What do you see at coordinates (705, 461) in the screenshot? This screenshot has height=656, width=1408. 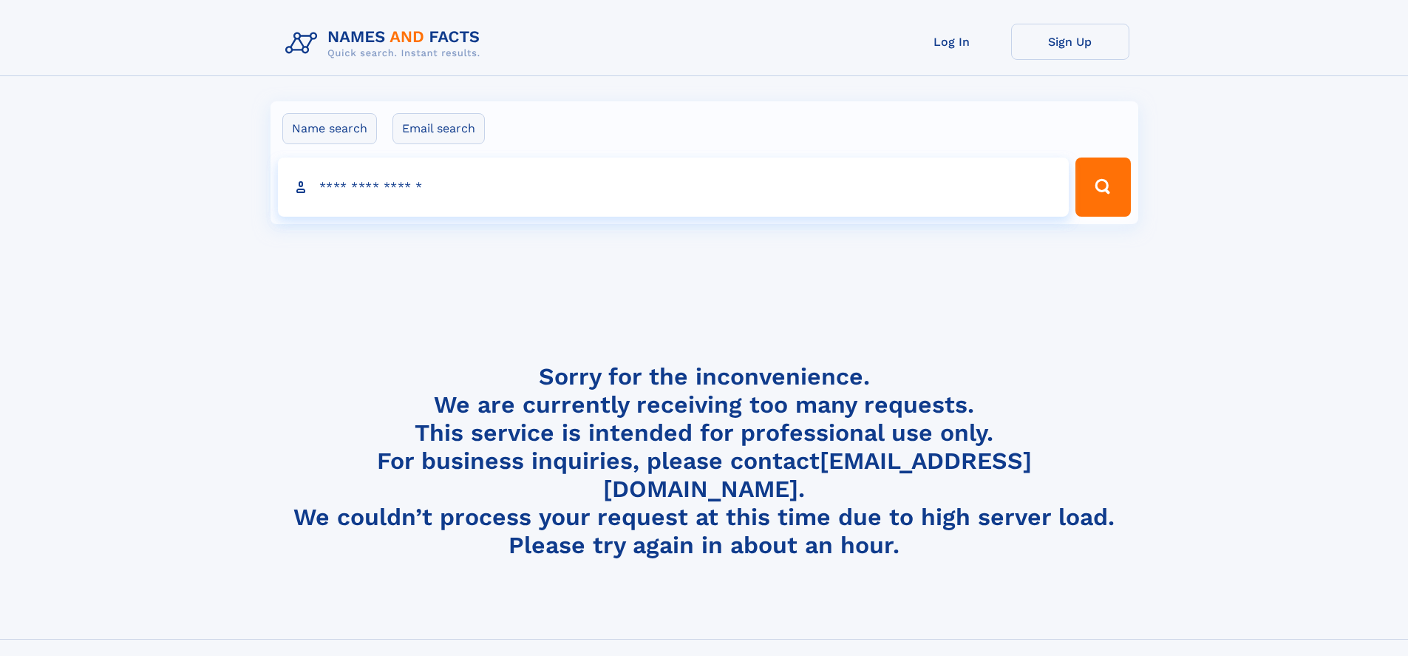 I see `h4: Sorry for the inconvenience. We are currently receiving too many requests. This service is intend...` at bounding box center [705, 461].